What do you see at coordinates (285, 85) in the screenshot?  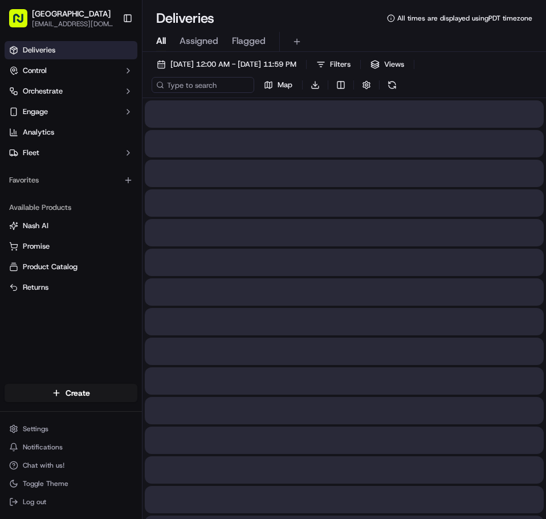 I see `span: Map` at bounding box center [285, 85].